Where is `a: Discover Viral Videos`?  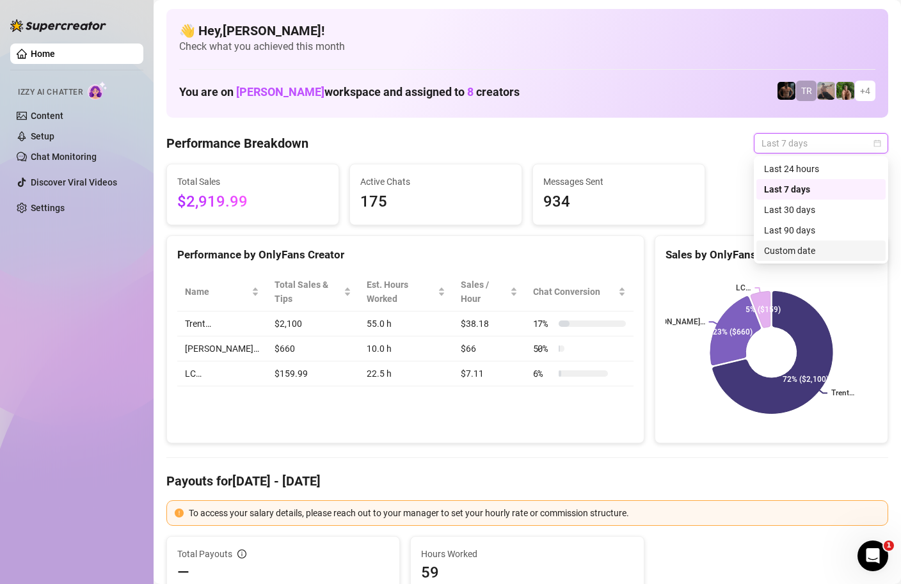 a: Discover Viral Videos is located at coordinates (74, 182).